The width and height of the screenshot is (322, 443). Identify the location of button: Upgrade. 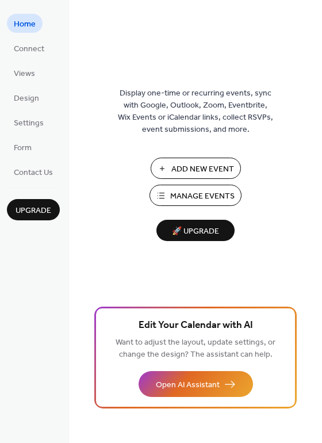
(33, 210).